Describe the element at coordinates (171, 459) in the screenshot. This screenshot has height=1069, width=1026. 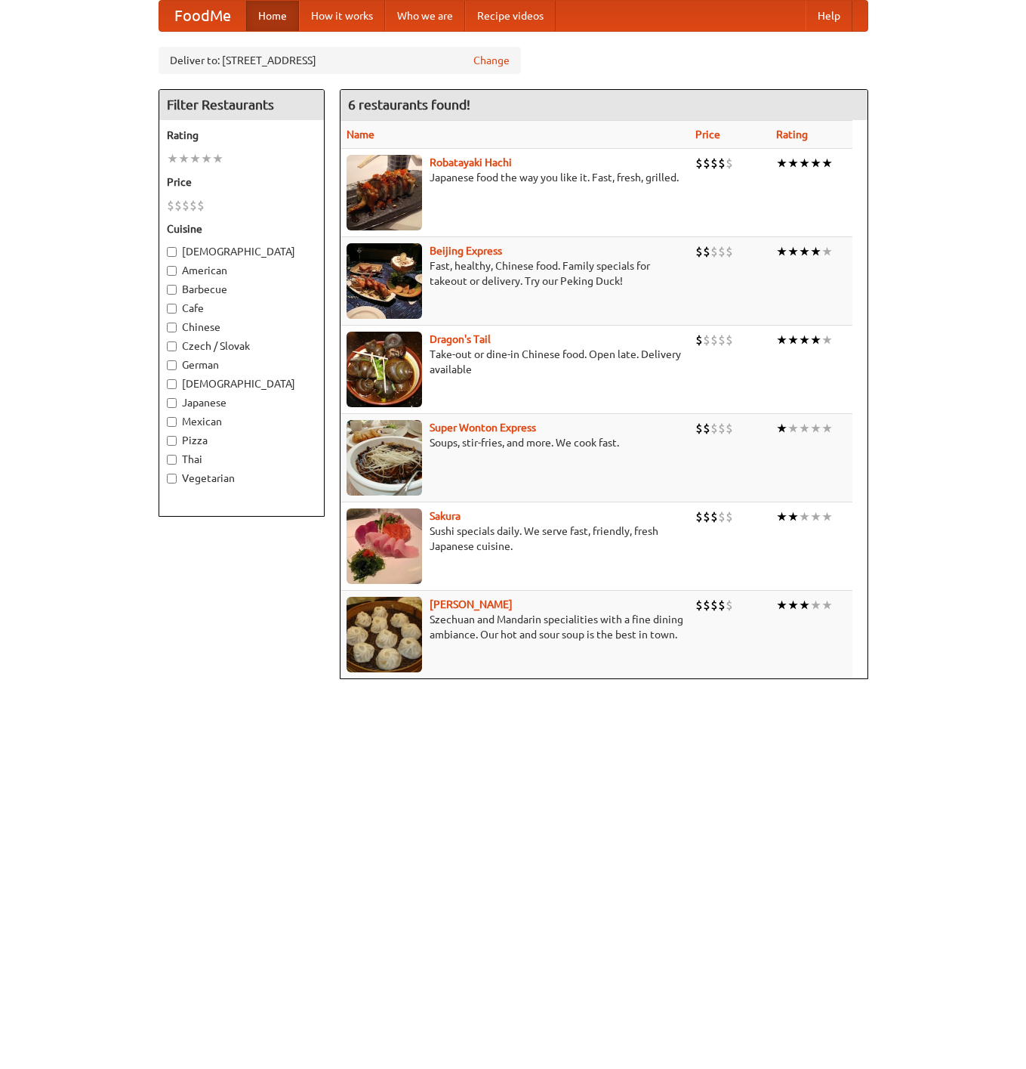
I see `input: Thai` at that location.